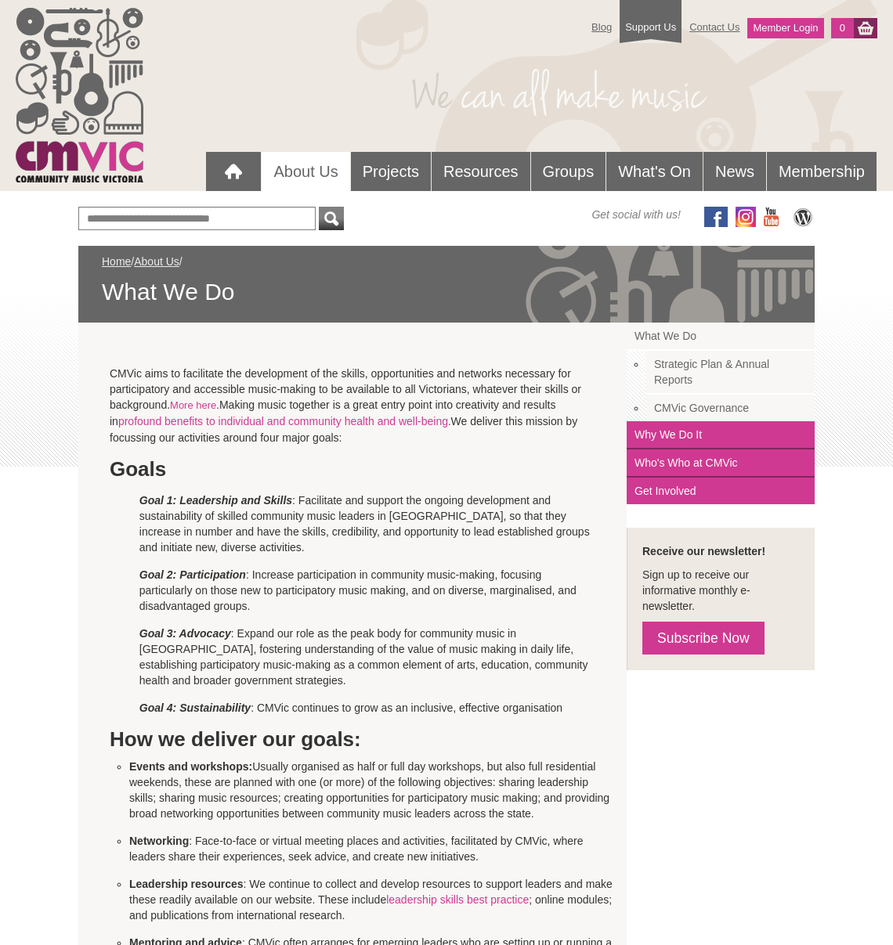 The width and height of the screenshot is (893, 945). I want to click on strong: Receive our newsletter!, so click(703, 551).